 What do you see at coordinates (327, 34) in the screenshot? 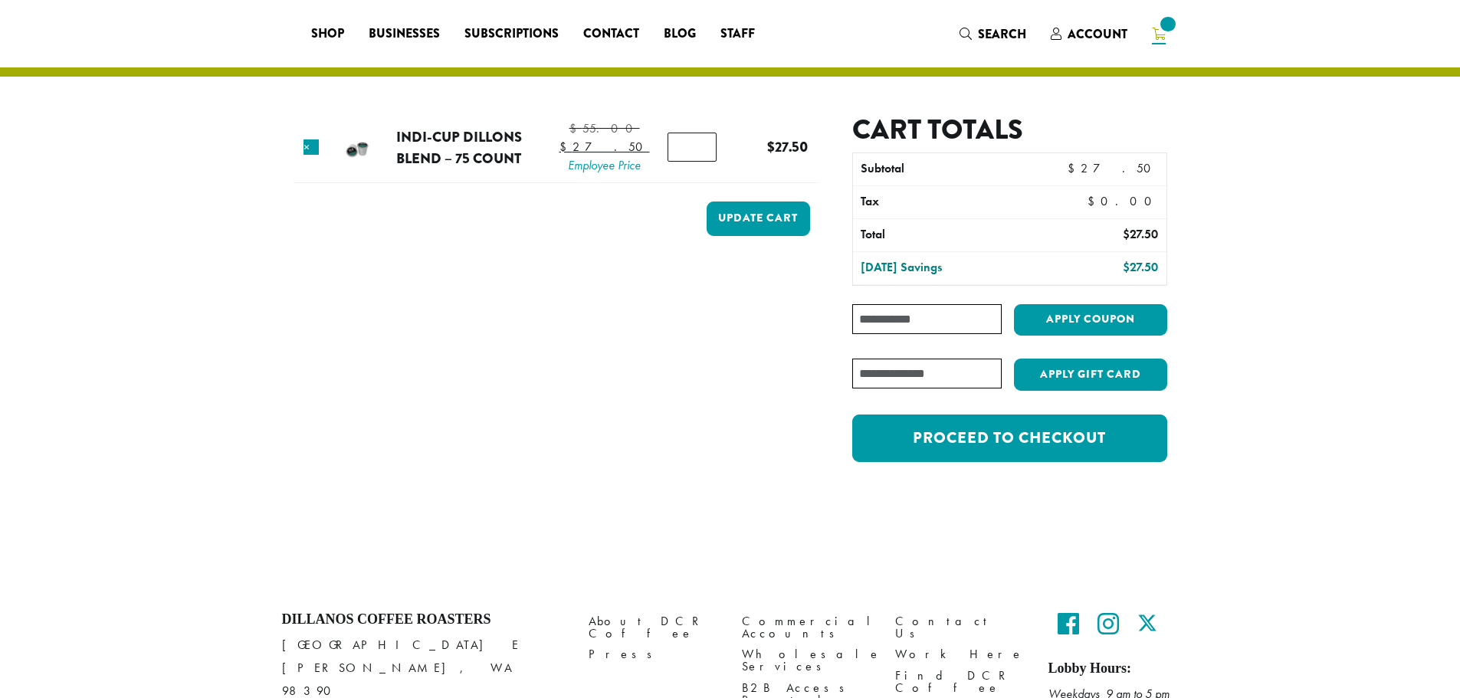
I see `a: Shop` at bounding box center [327, 34].